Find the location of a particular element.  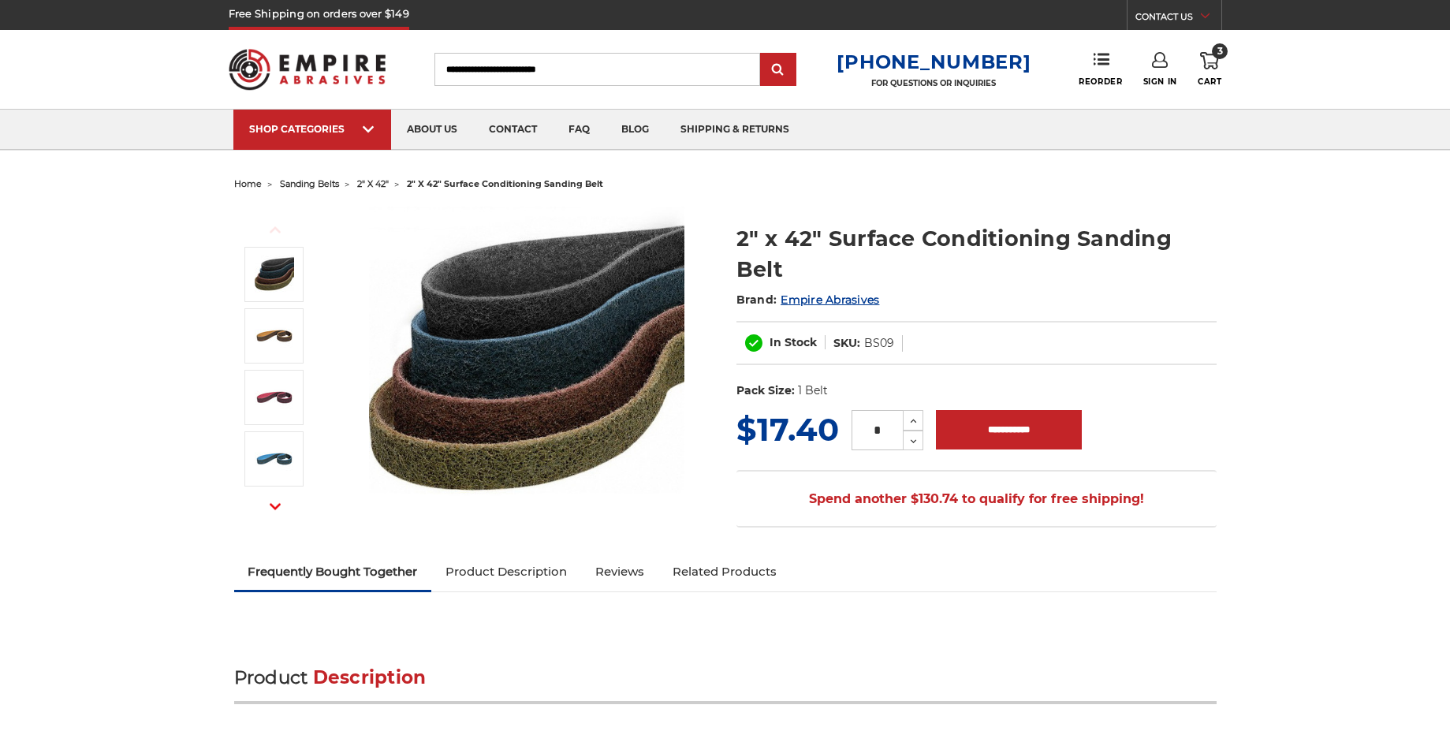

span: home is located at coordinates (248, 184).